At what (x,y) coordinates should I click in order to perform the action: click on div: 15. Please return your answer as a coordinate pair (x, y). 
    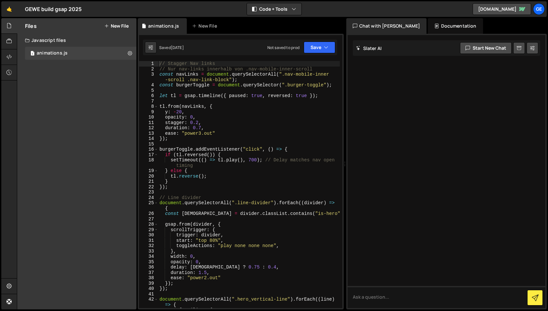
    Looking at the image, I should click on (148, 144).